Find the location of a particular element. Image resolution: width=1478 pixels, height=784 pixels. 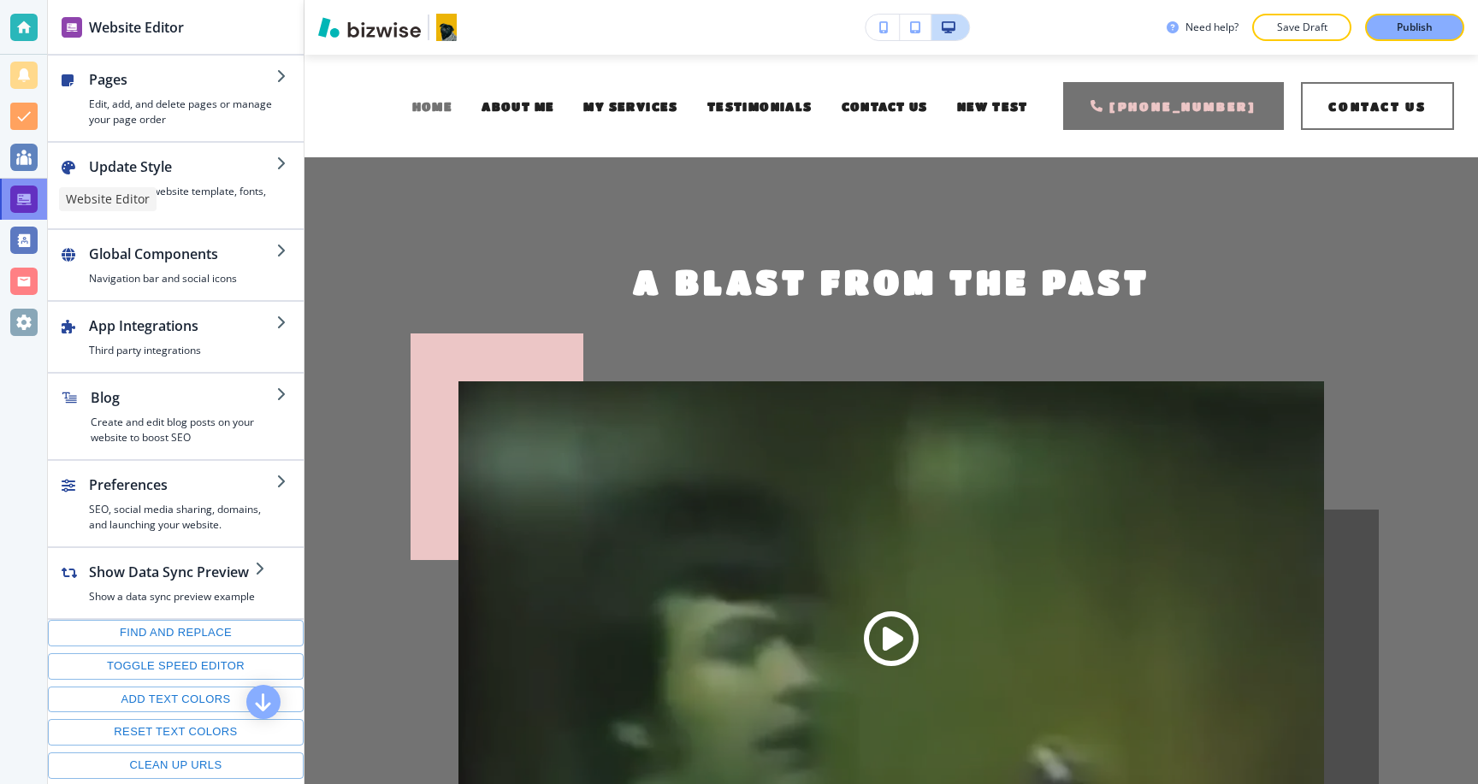

h2: Website Editor is located at coordinates (136, 27).